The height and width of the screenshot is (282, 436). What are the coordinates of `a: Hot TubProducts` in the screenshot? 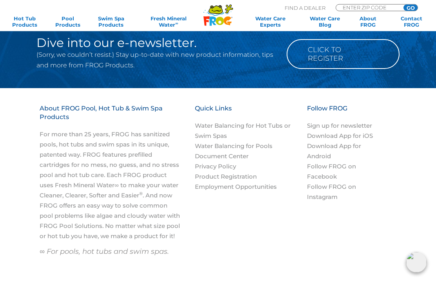 It's located at (25, 22).